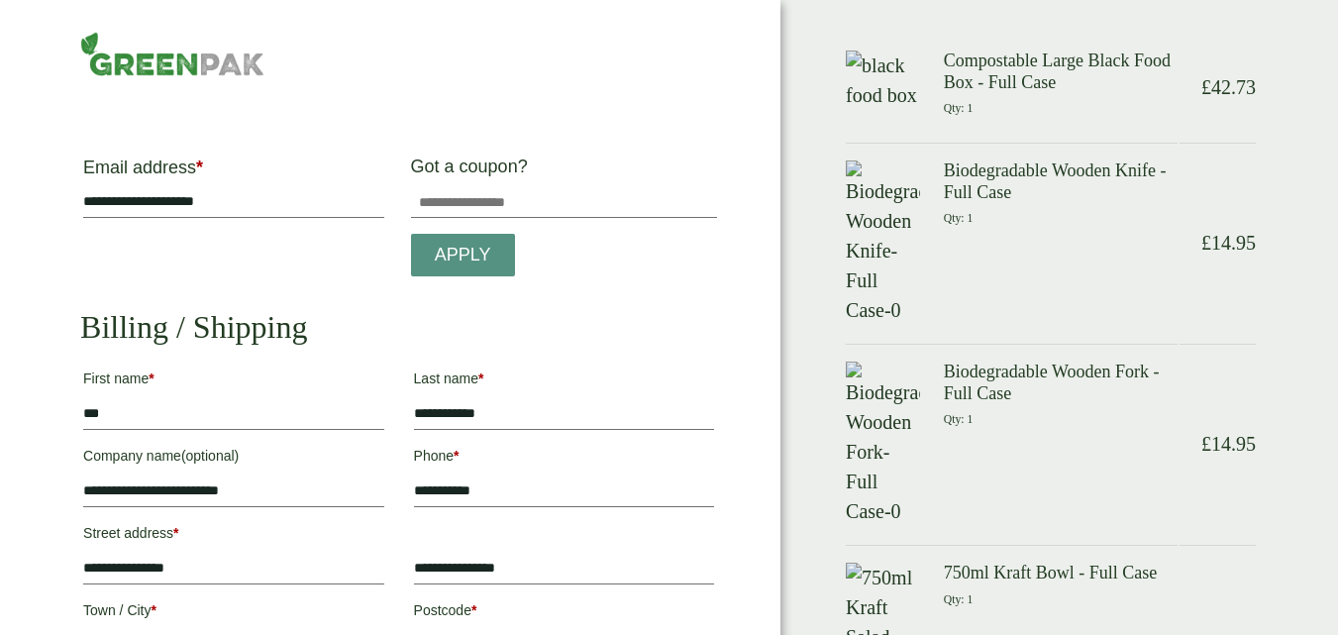 The width and height of the screenshot is (1338, 635). What do you see at coordinates (463, 256) in the screenshot?
I see `span: Apply` at bounding box center [463, 256].